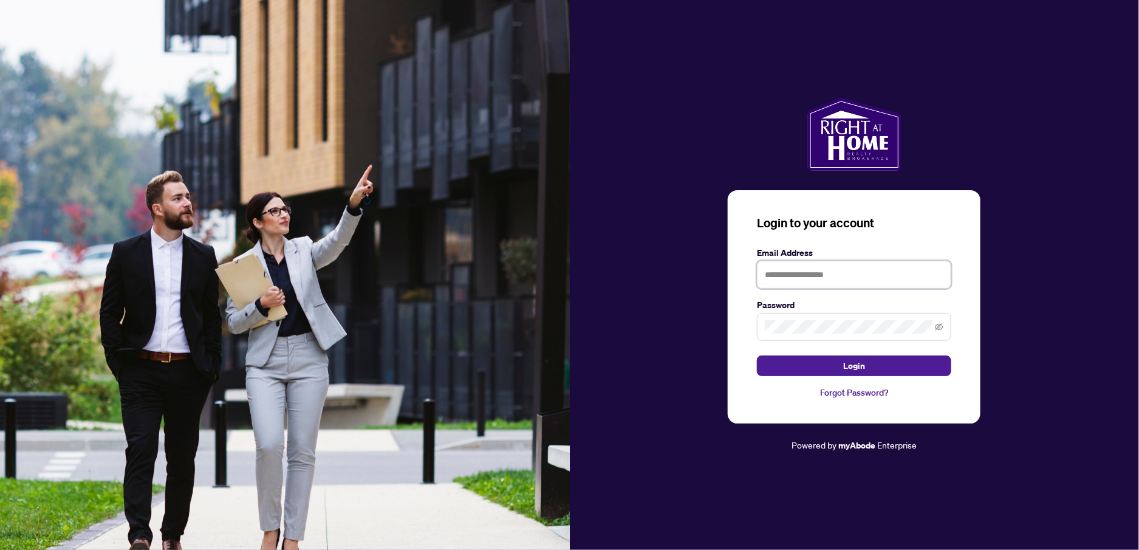 This screenshot has height=550, width=1139. Describe the element at coordinates (854, 392) in the screenshot. I see `a: Forgot Password?` at that location.